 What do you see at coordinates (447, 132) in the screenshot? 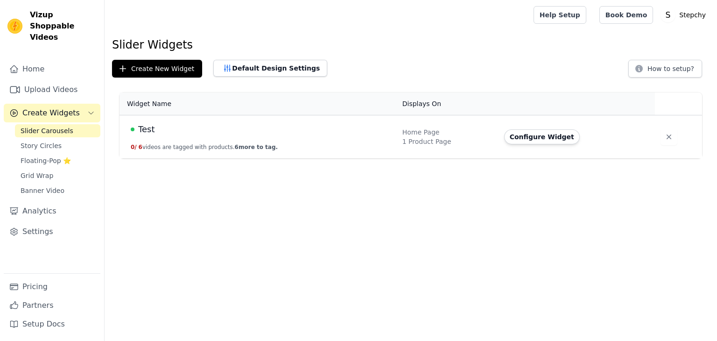
I see `div: Home Page` at bounding box center [447, 132].